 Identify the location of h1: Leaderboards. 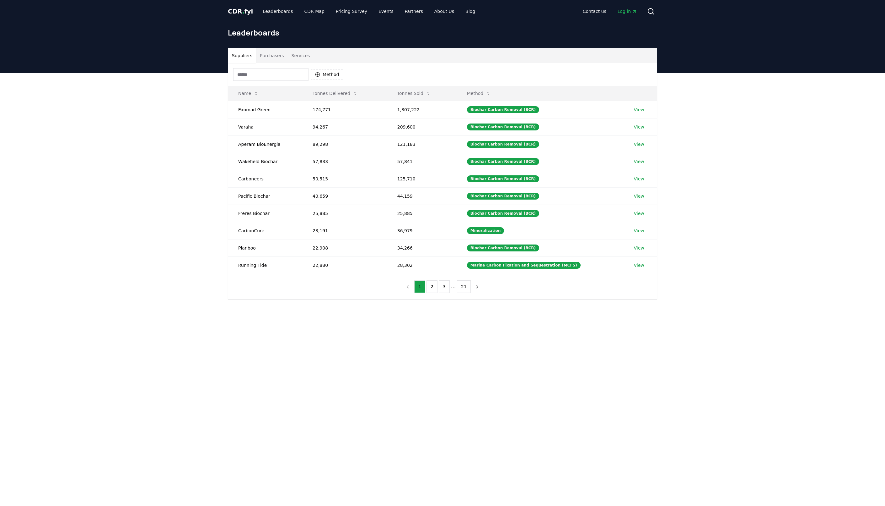
(443, 33).